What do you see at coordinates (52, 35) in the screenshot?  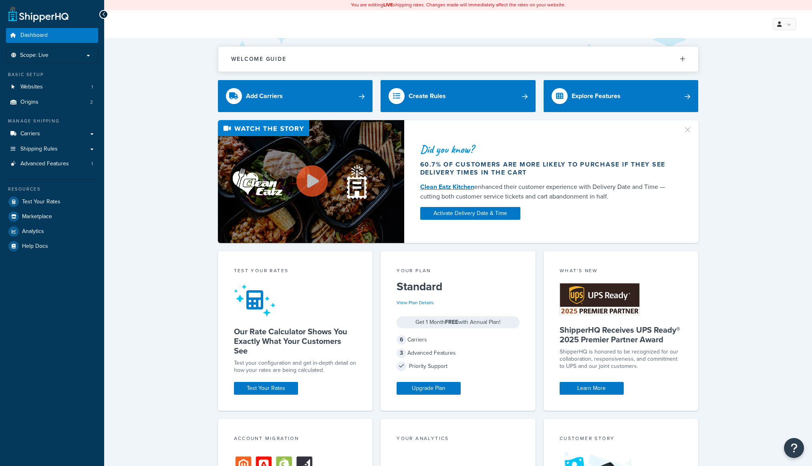 I see `li: Dashboard` at bounding box center [52, 35].